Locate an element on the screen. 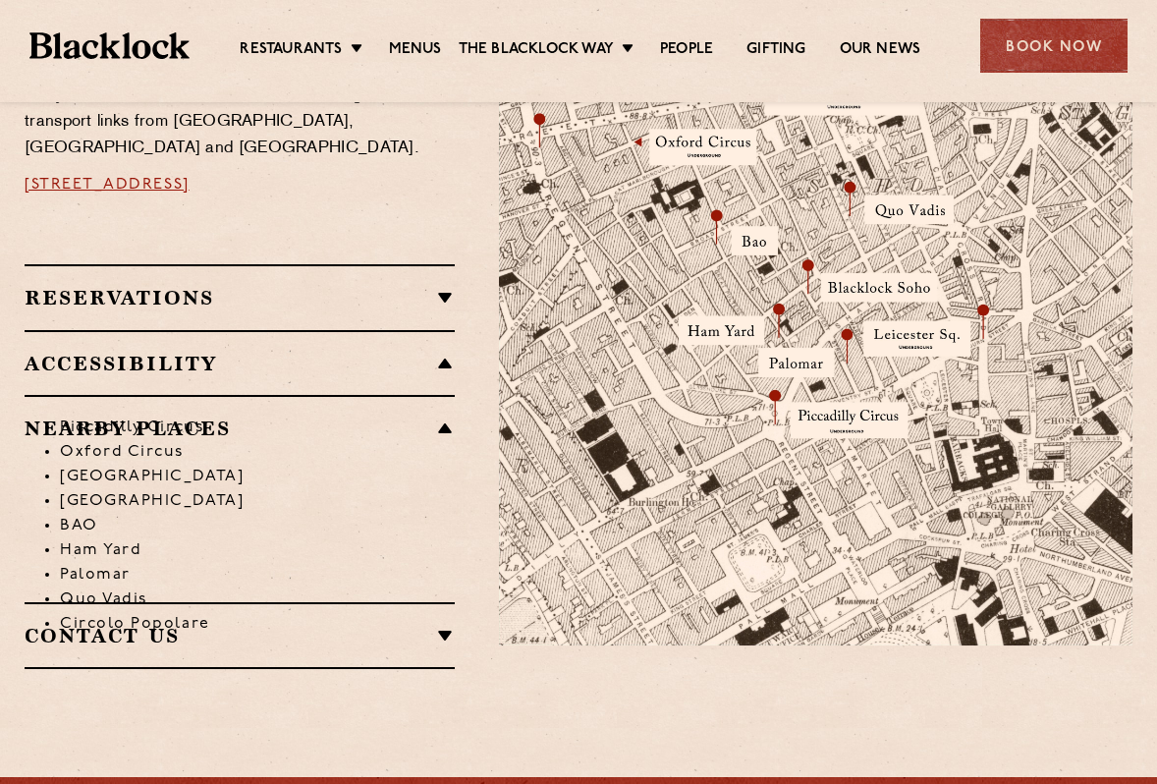 The height and width of the screenshot is (784, 1157). li: Palomar is located at coordinates (257, 575).